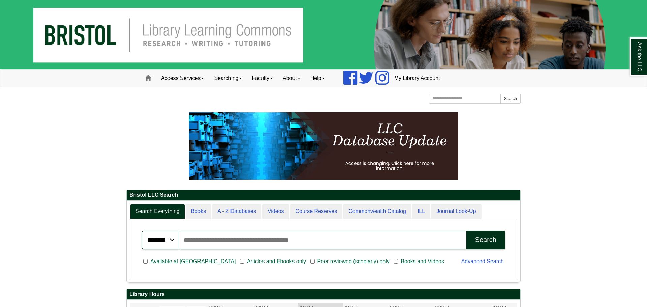 This screenshot has height=307, width=647. What do you see at coordinates (262, 78) in the screenshot?
I see `a: Faculty` at bounding box center [262, 78].